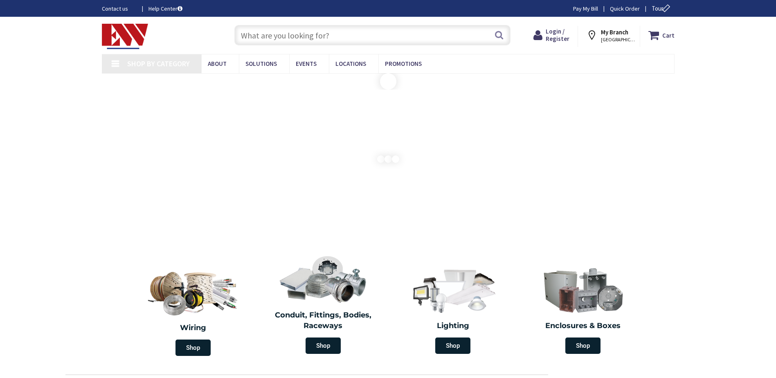 Image resolution: width=776 pixels, height=378 pixels. Describe the element at coordinates (217, 63) in the screenshot. I see `span: About` at that location.